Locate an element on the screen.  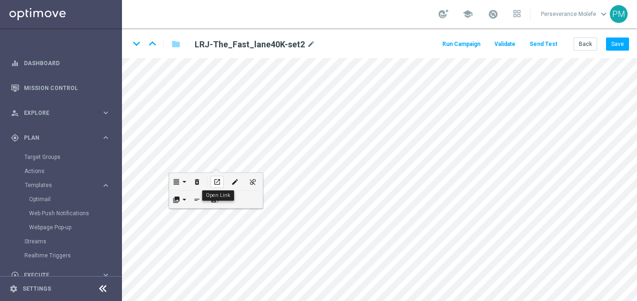
button: Back is located at coordinates (585, 44).